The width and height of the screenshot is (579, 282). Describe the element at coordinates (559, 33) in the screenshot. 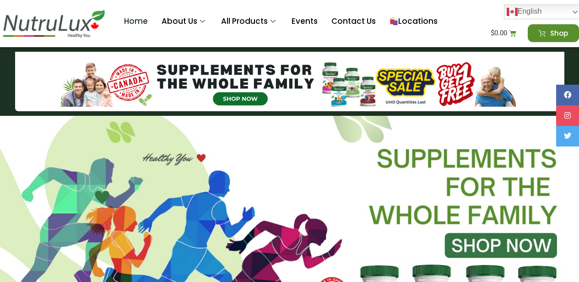

I see `span: Shop` at that location.